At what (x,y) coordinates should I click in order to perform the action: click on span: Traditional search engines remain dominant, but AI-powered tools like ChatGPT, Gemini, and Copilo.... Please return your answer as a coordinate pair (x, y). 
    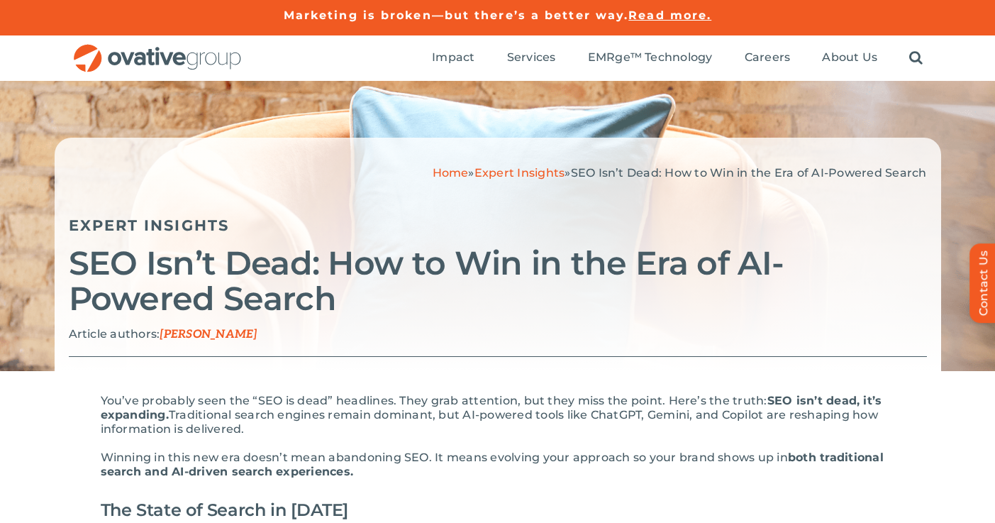
    Looking at the image, I should click on (489, 421).